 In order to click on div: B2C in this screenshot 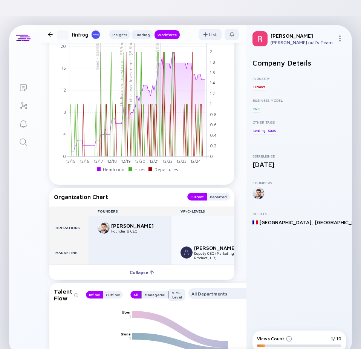, I will do `click(256, 108)`.